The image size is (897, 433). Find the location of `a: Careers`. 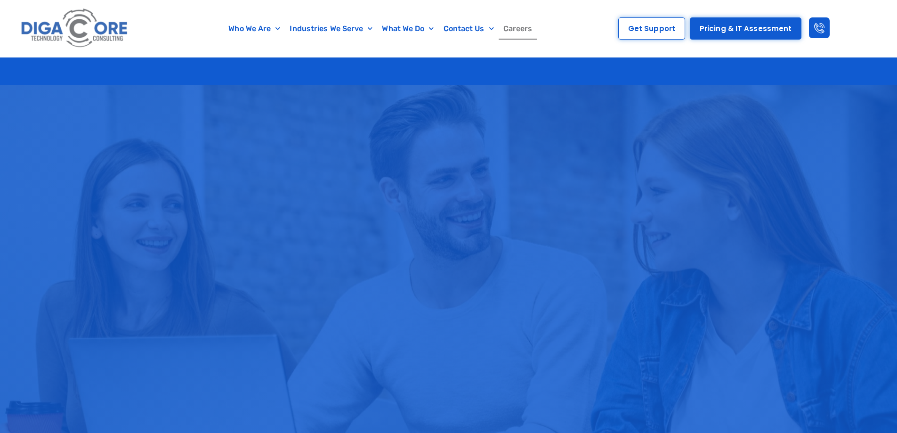

a: Careers is located at coordinates (518, 29).